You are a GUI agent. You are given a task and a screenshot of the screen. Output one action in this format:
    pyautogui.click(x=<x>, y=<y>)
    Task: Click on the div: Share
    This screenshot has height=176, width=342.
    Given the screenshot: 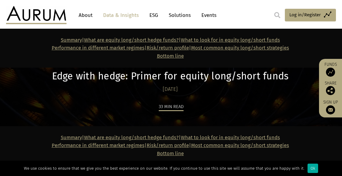 What is the action you would take?
    pyautogui.click(x=331, y=88)
    